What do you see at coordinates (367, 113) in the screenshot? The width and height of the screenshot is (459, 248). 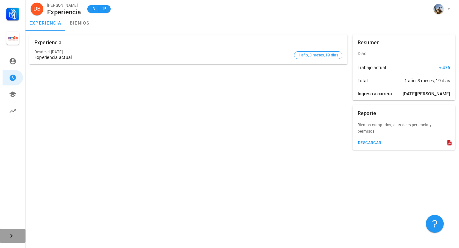 I see `div: Reporte` at bounding box center [367, 113].